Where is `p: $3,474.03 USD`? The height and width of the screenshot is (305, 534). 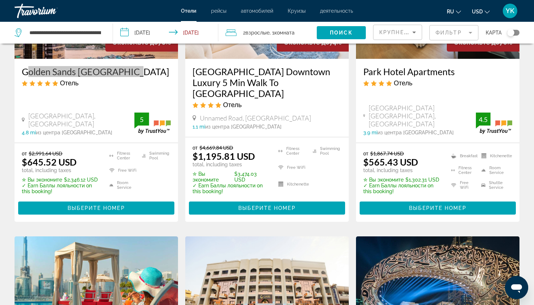 p: $3,474.03 USD is located at coordinates (230, 177).